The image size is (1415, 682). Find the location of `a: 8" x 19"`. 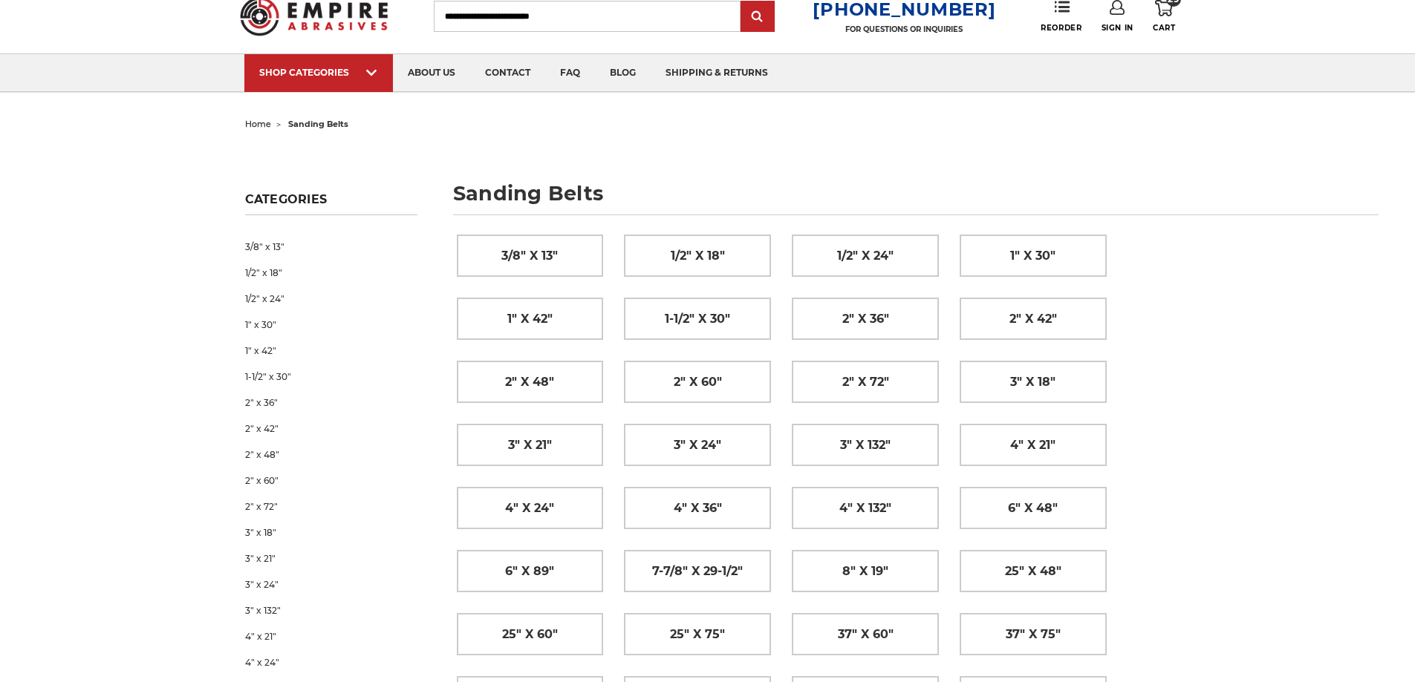

a: 8" x 19" is located at coordinates (865, 571).